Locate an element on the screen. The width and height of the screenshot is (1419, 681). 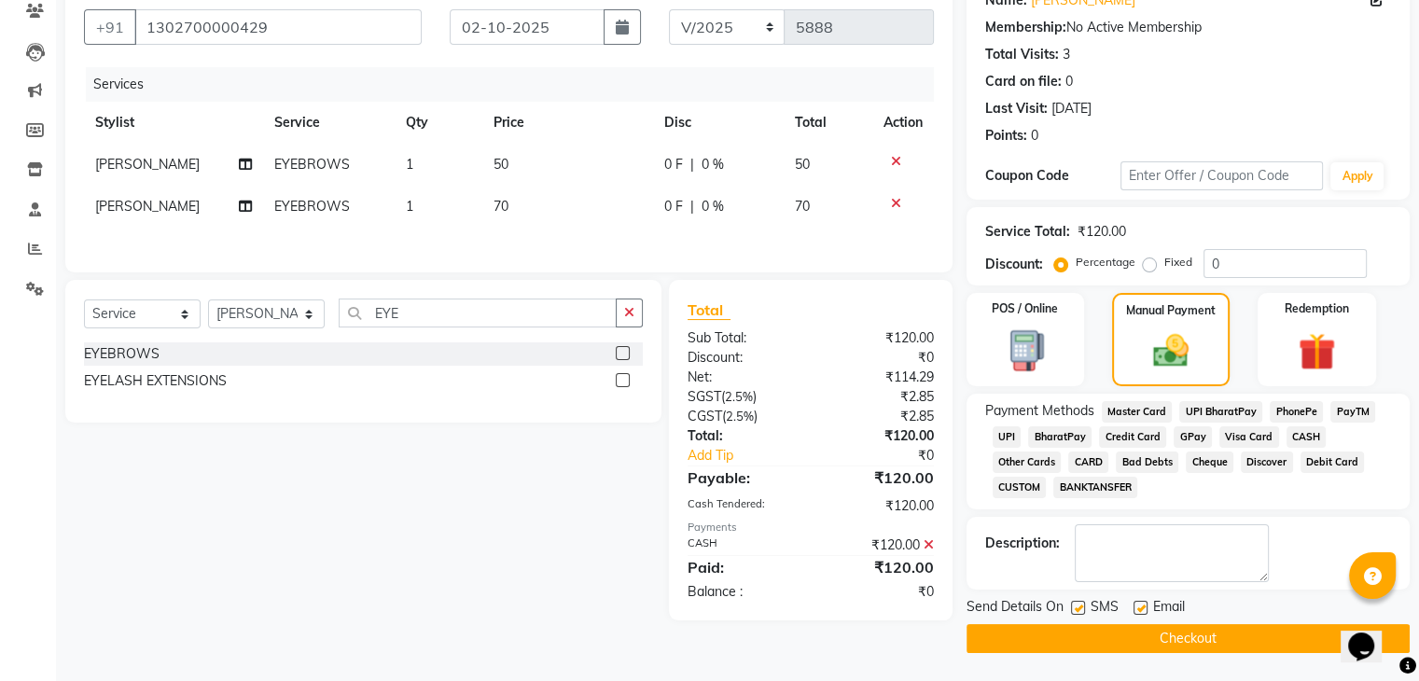
span: Discover is located at coordinates (1267, 462).